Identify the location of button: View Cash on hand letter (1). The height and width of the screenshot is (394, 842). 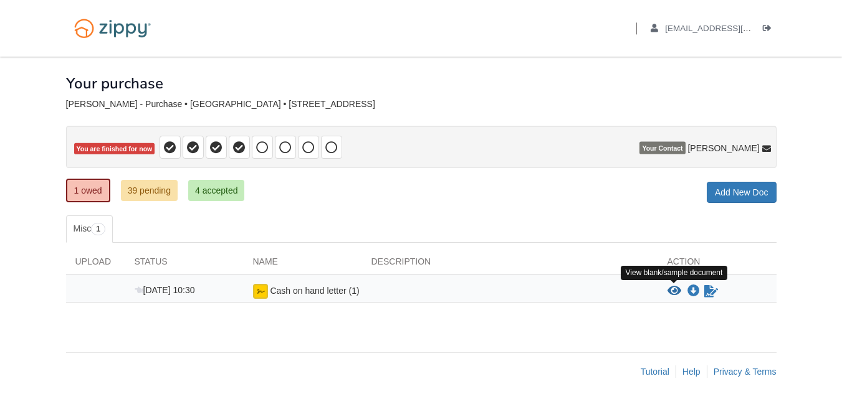
(674, 292).